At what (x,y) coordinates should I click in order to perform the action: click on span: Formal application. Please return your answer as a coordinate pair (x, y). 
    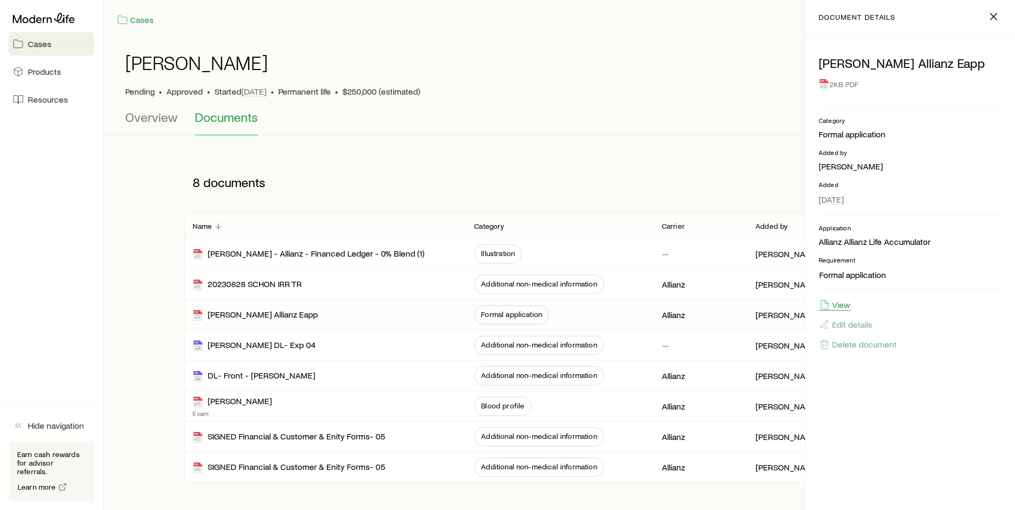
    Looking at the image, I should click on (511, 315).